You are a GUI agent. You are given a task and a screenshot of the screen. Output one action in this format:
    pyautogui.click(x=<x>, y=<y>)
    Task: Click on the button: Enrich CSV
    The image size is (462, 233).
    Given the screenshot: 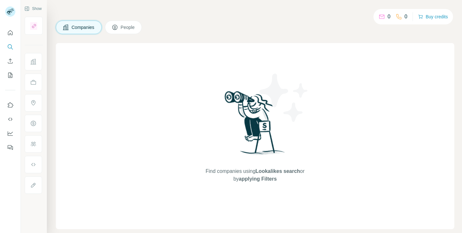 What is the action you would take?
    pyautogui.click(x=10, y=61)
    